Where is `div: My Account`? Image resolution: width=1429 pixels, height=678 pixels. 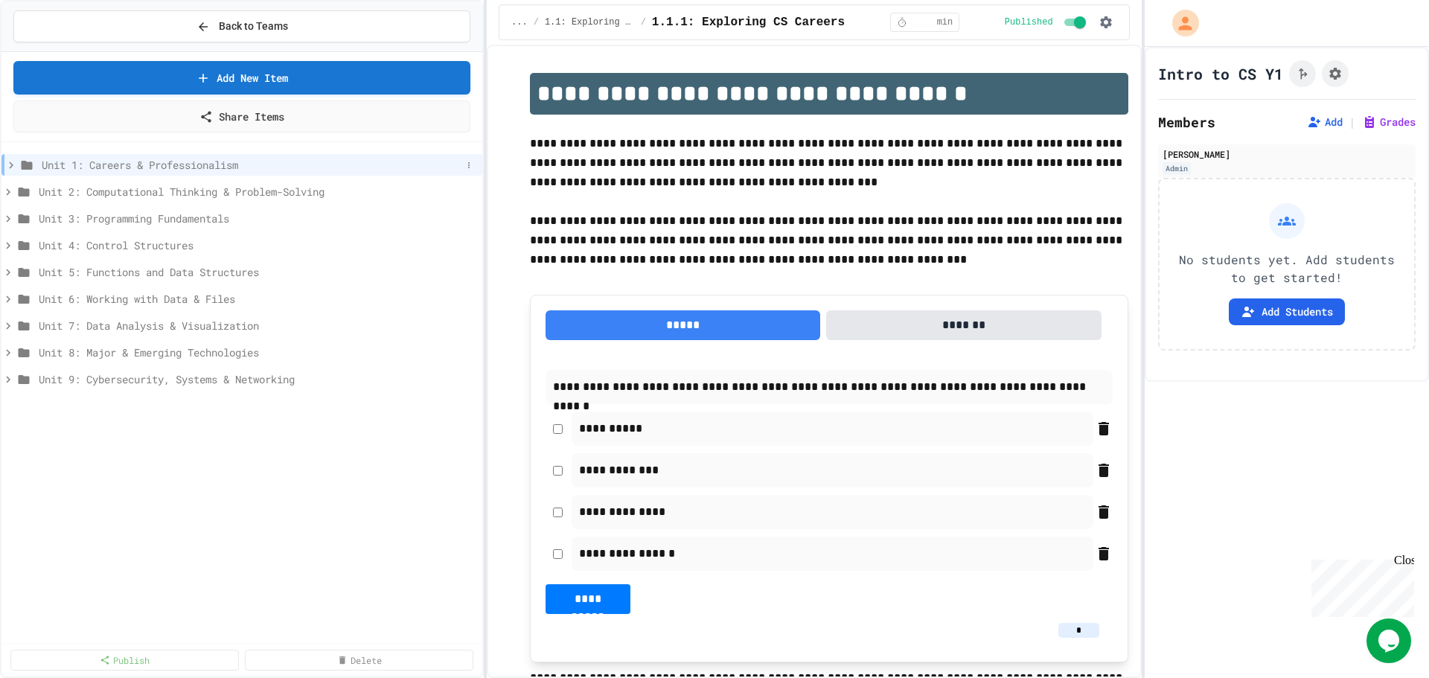 div: My Account is located at coordinates (1180, 23).